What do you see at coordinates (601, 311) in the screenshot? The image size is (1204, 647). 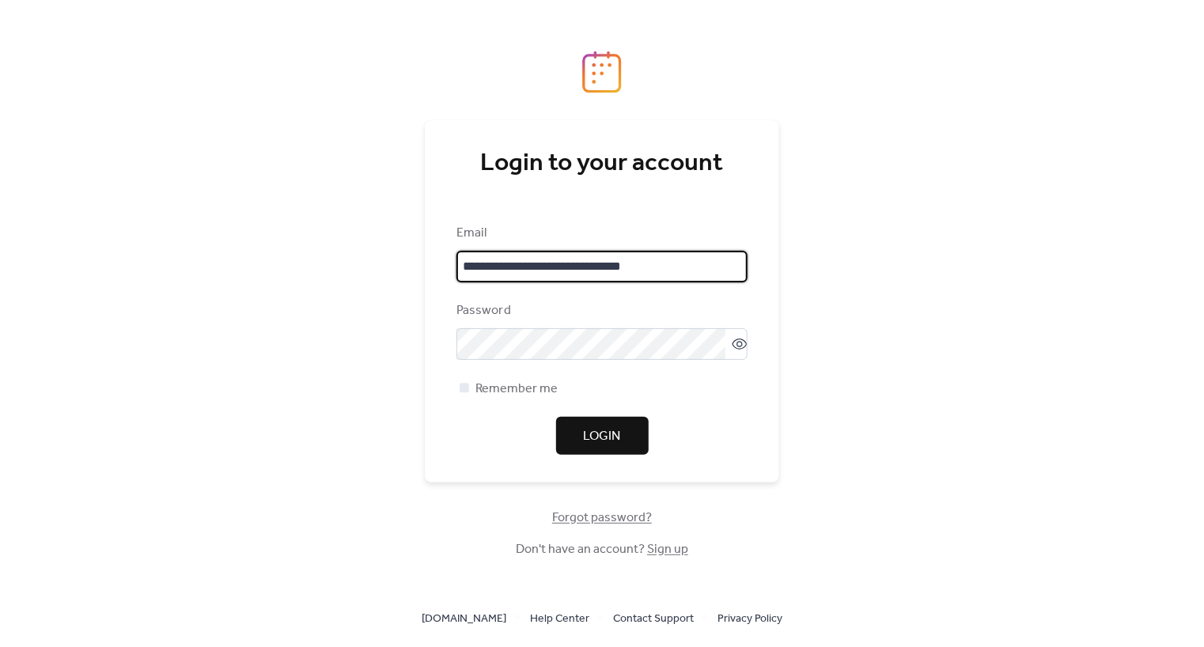 I see `div: Password` at bounding box center [601, 311].